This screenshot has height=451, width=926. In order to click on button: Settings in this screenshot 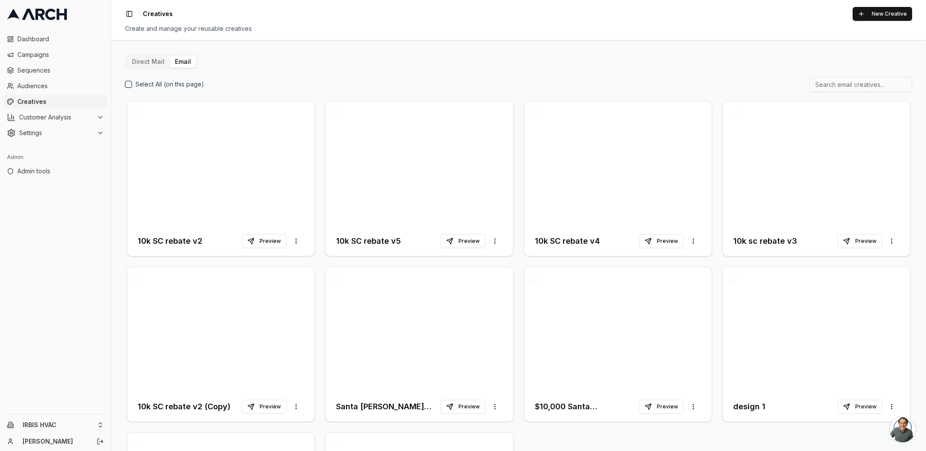, I will do `click(55, 133)`.